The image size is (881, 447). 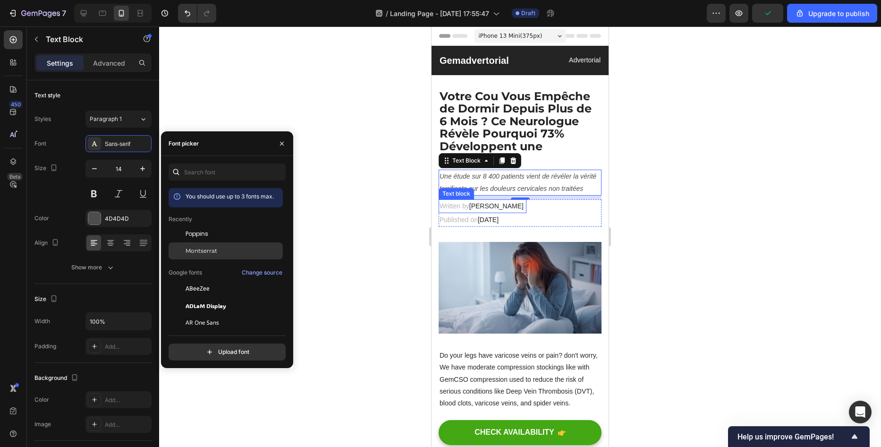 I want to click on div: Beta, so click(x=15, y=177).